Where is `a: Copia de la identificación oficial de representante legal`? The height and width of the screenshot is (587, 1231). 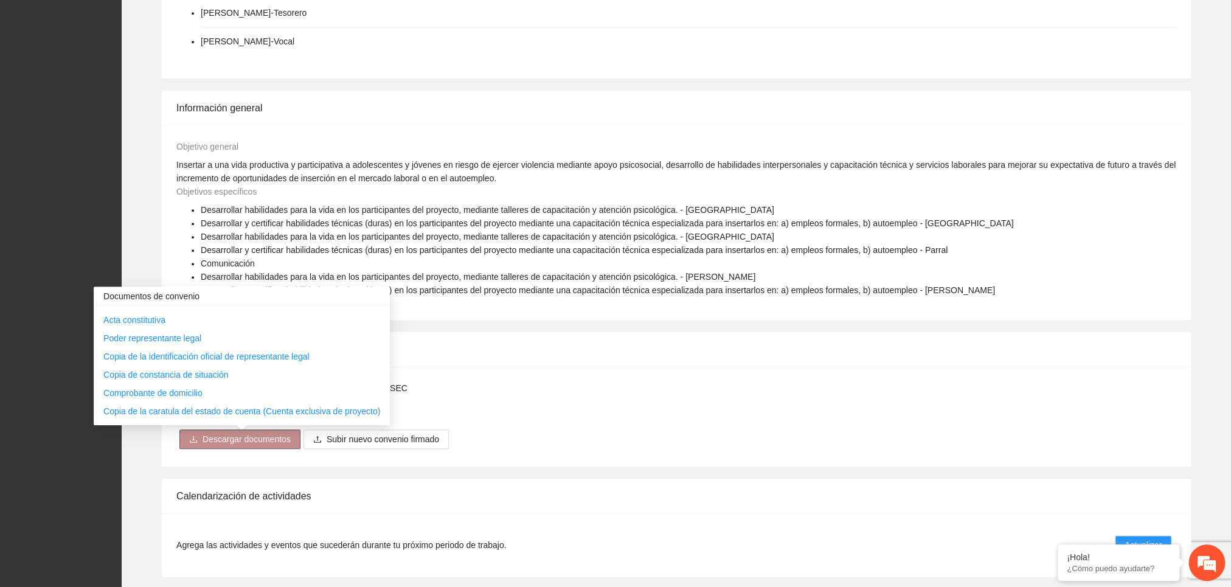
a: Copia de la identificación oficial de representante legal is located at coordinates (206, 356).